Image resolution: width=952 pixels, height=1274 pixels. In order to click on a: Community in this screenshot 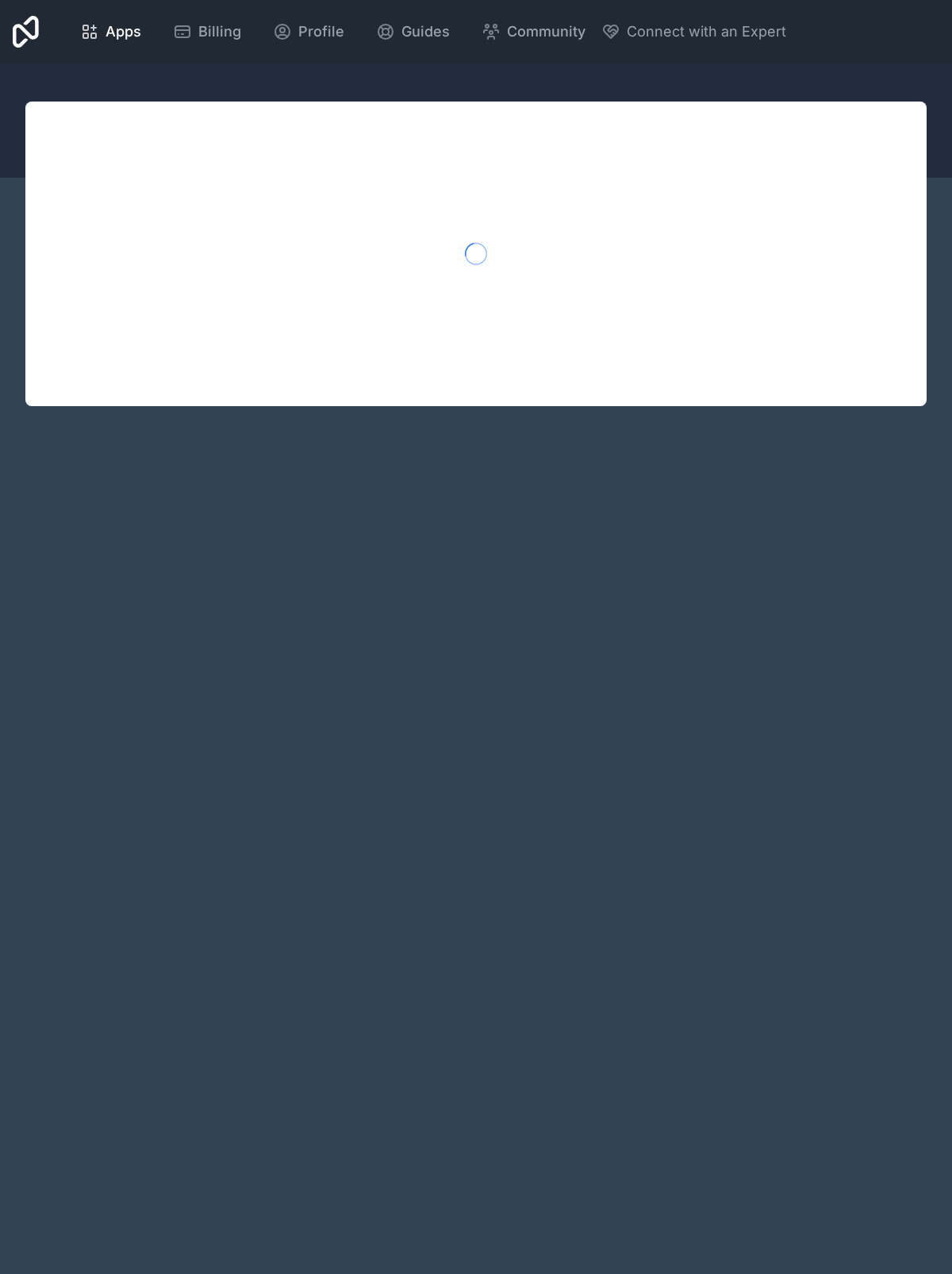, I will do `click(533, 31)`.